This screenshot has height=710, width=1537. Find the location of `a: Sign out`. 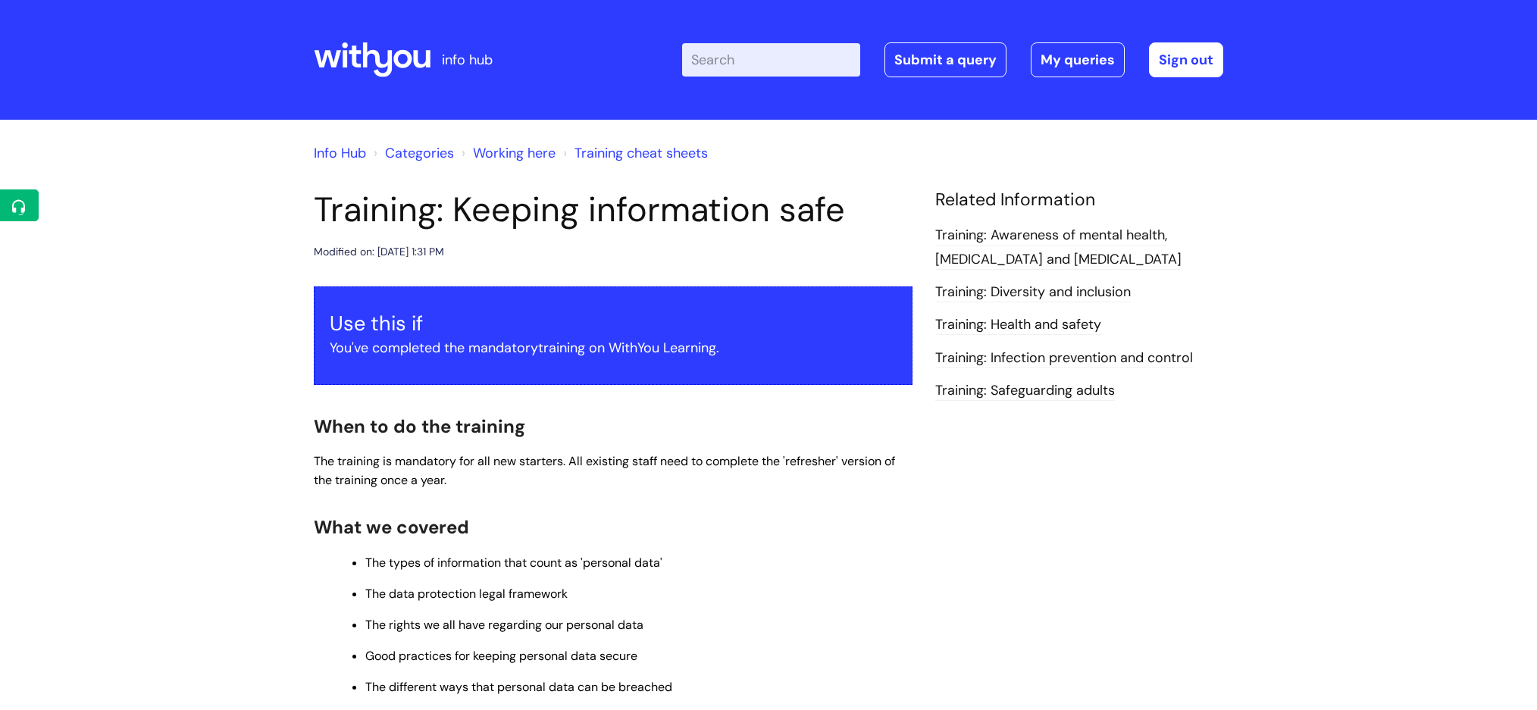

a: Sign out is located at coordinates (1186, 60).